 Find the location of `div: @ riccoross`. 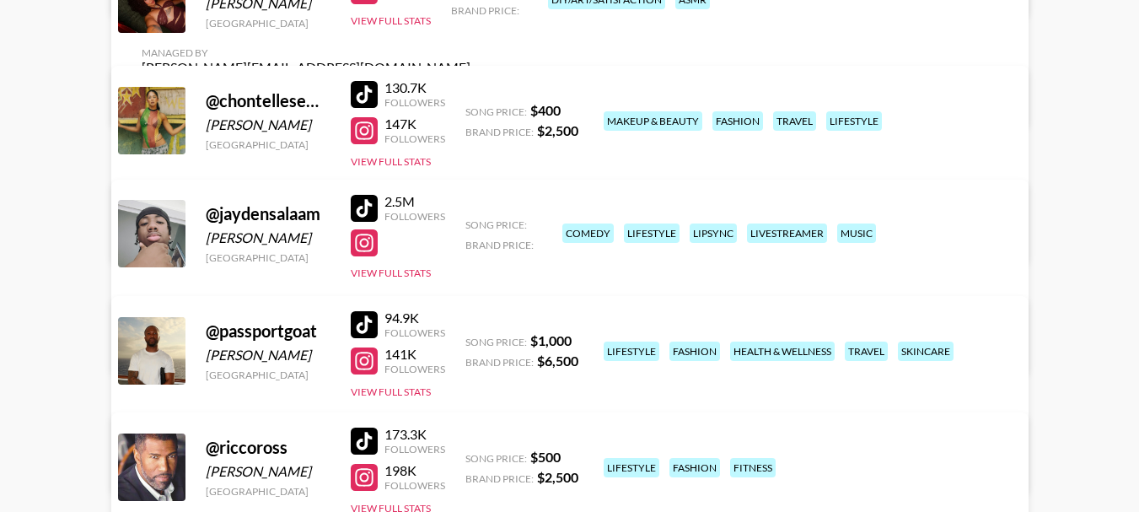

div: @ riccoross is located at coordinates (268, 447).